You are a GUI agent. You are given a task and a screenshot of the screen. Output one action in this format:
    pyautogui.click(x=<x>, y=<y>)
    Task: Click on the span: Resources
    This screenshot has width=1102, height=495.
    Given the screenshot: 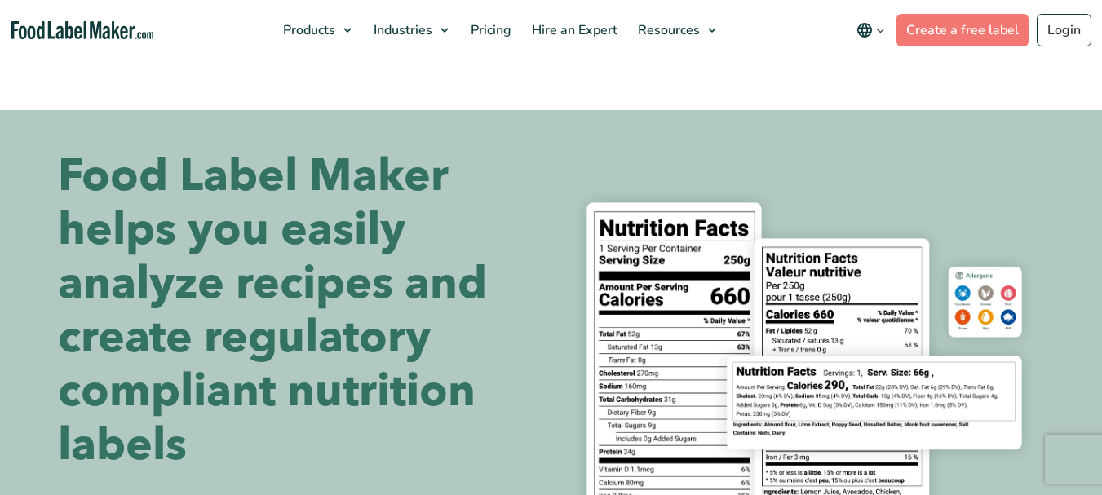 What is the action you would take?
    pyautogui.click(x=667, y=30)
    